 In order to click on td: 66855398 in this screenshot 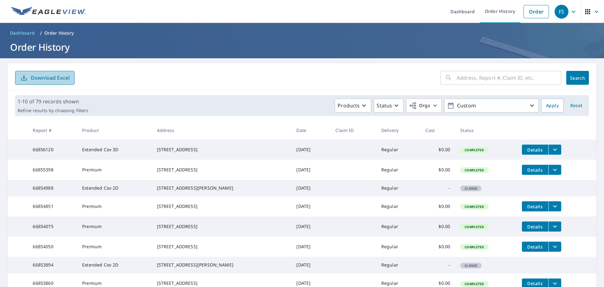, I will do `click(52, 170)`.